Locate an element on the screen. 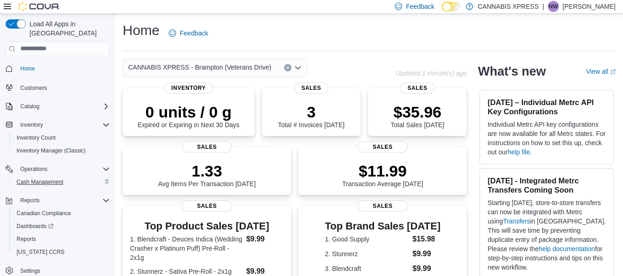  p: 3 is located at coordinates (311, 112).